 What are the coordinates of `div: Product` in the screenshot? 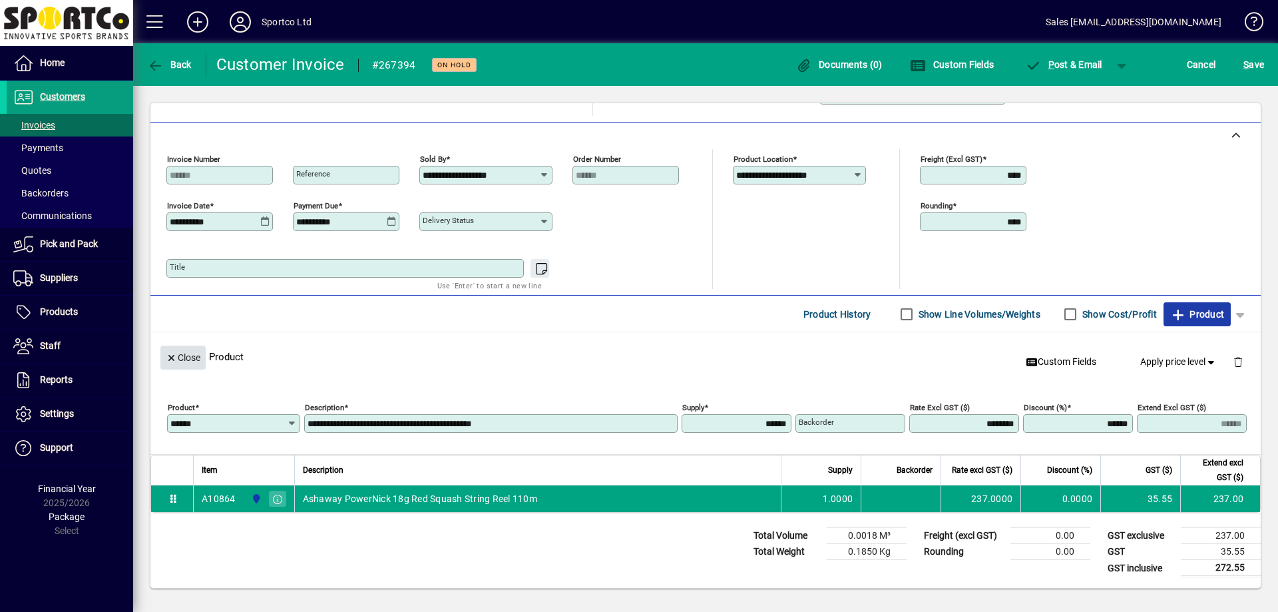 It's located at (705, 356).